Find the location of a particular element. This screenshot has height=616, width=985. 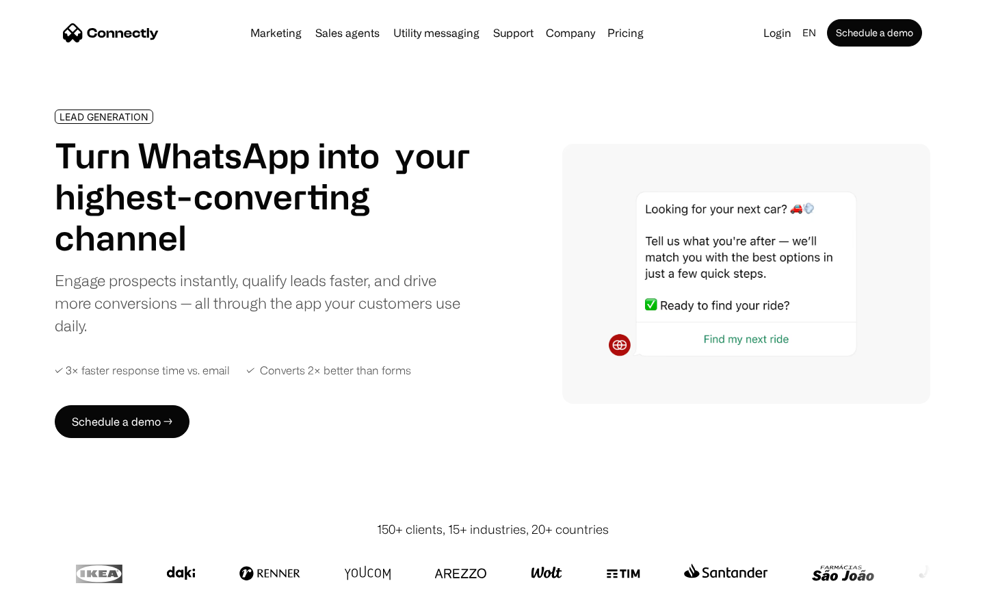

a: Pricing is located at coordinates (625, 33).